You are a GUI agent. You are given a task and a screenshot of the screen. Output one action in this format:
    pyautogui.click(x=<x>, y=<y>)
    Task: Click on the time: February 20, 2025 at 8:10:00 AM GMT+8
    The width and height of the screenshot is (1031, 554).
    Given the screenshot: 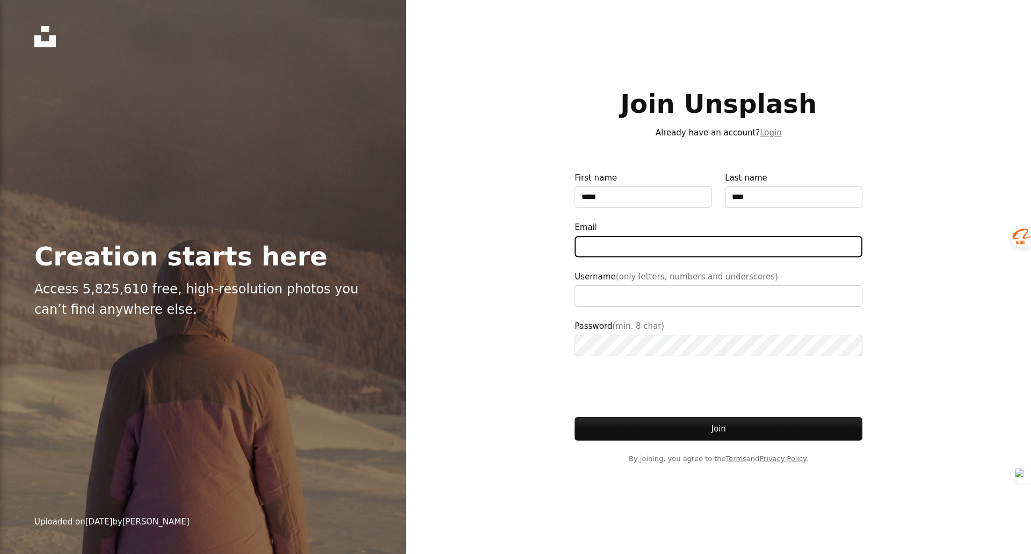 What is the action you would take?
    pyautogui.click(x=99, y=522)
    